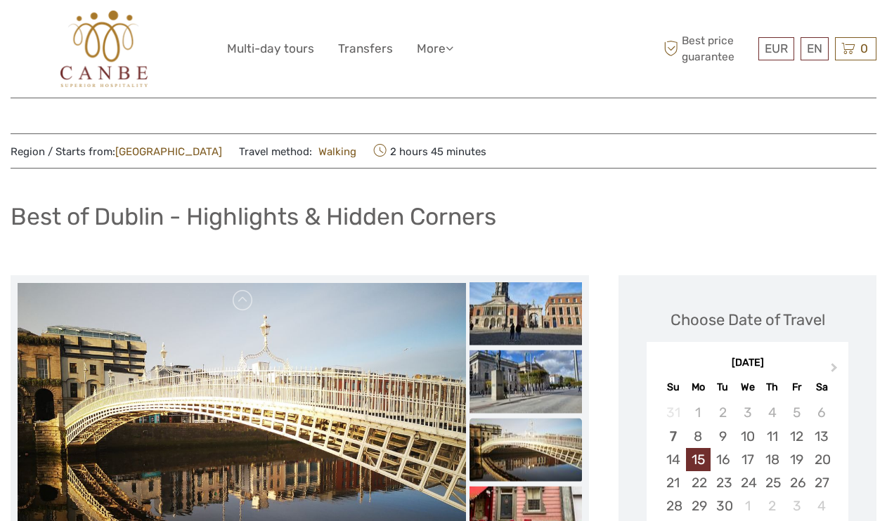  Describe the element at coordinates (253, 216) in the screenshot. I see `h1: Best of Dublin - Highlights & Hidden Corners` at that location.